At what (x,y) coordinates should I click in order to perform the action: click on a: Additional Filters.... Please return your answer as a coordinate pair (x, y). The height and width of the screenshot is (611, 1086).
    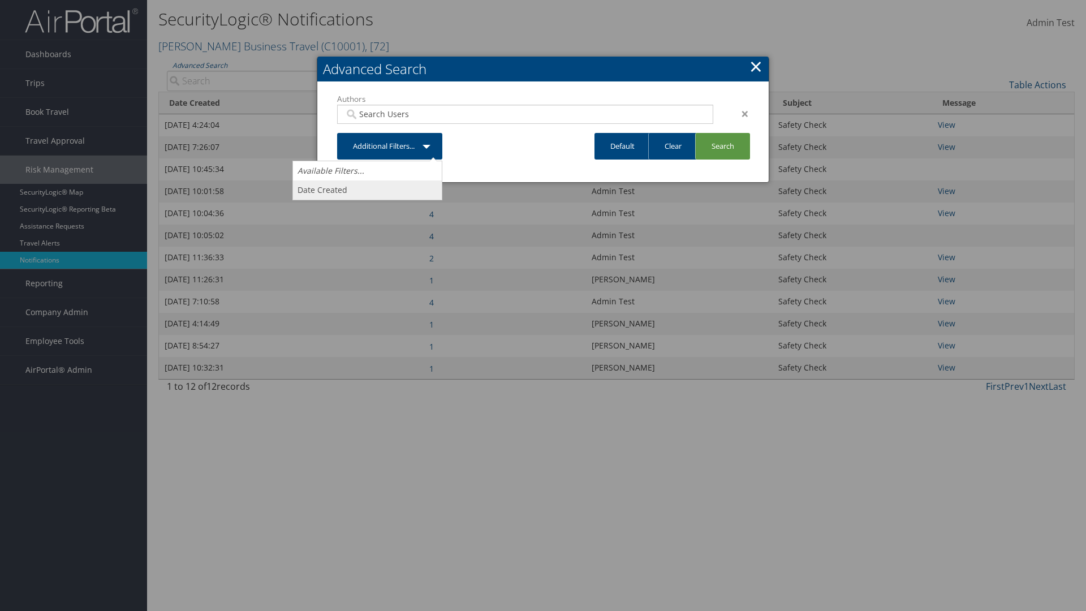
    Looking at the image, I should click on (390, 146).